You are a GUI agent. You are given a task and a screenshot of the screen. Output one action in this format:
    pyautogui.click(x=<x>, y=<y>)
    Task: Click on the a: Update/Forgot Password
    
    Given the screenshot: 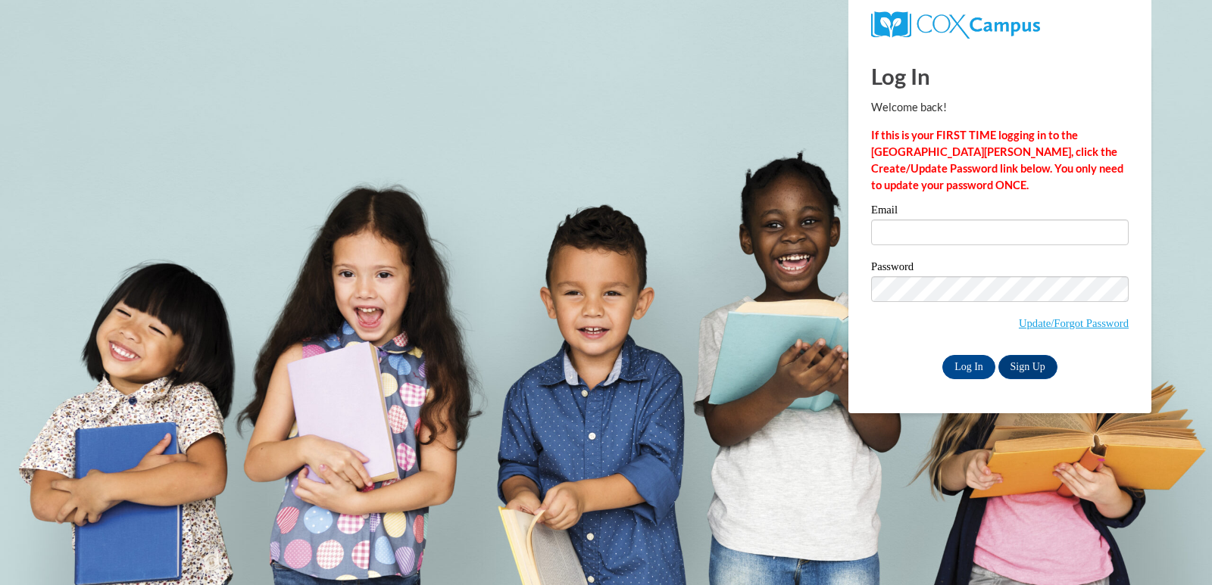 What is the action you would take?
    pyautogui.click(x=1073, y=323)
    